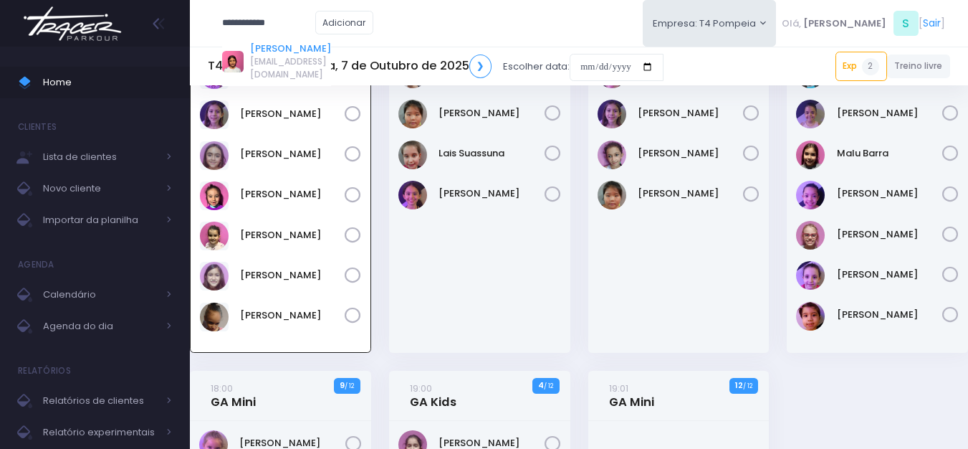  Describe the element at coordinates (811, 195) in the screenshot. I see `img: Nina amorim` at that location.